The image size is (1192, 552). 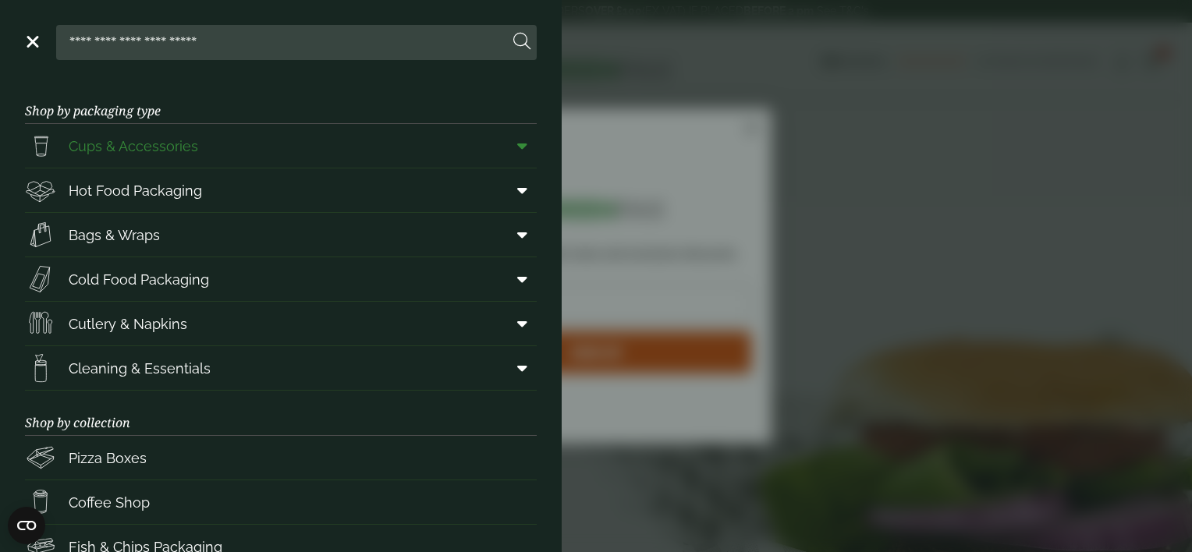 I want to click on span: Cups & Accessories, so click(x=133, y=146).